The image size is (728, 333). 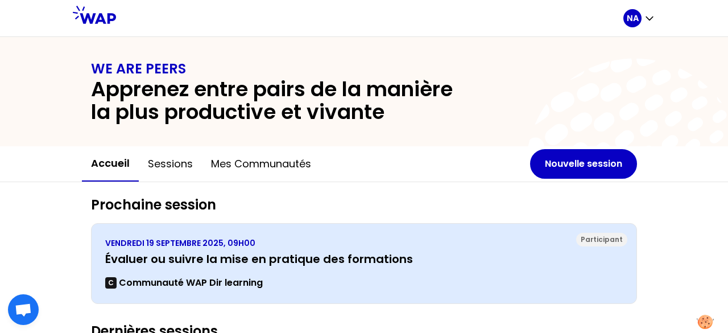 What do you see at coordinates (110, 164) in the screenshot?
I see `button: Accueil` at bounding box center [110, 164].